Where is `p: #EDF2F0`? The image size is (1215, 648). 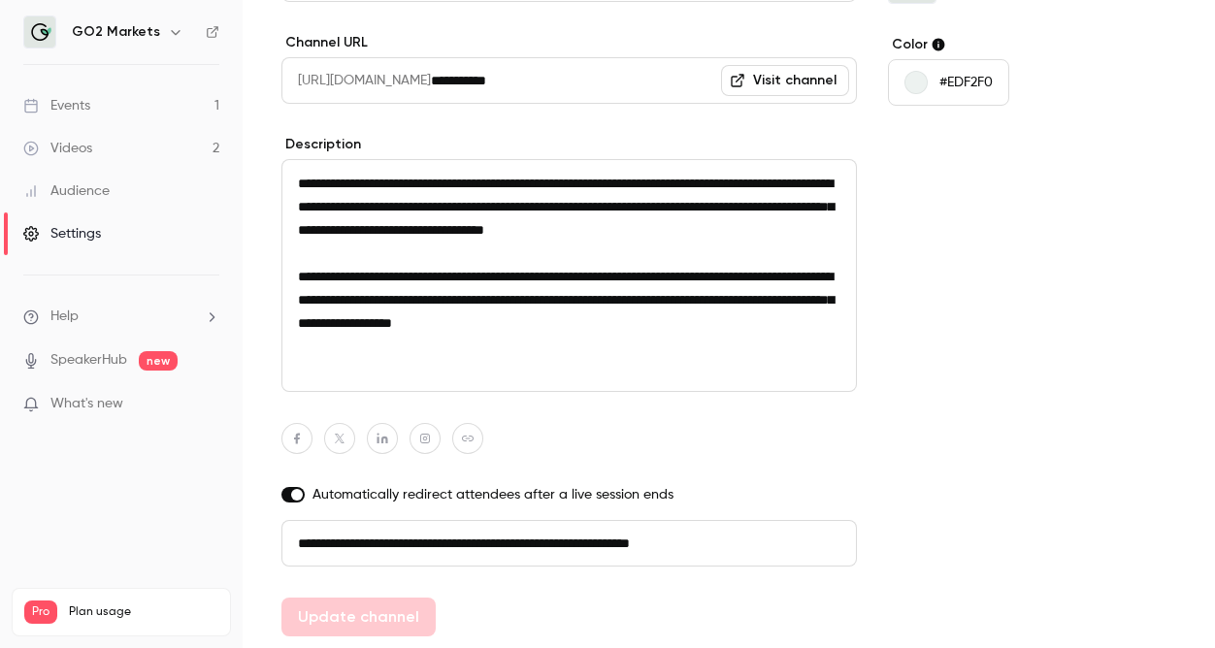 p: #EDF2F0 is located at coordinates (966, 83).